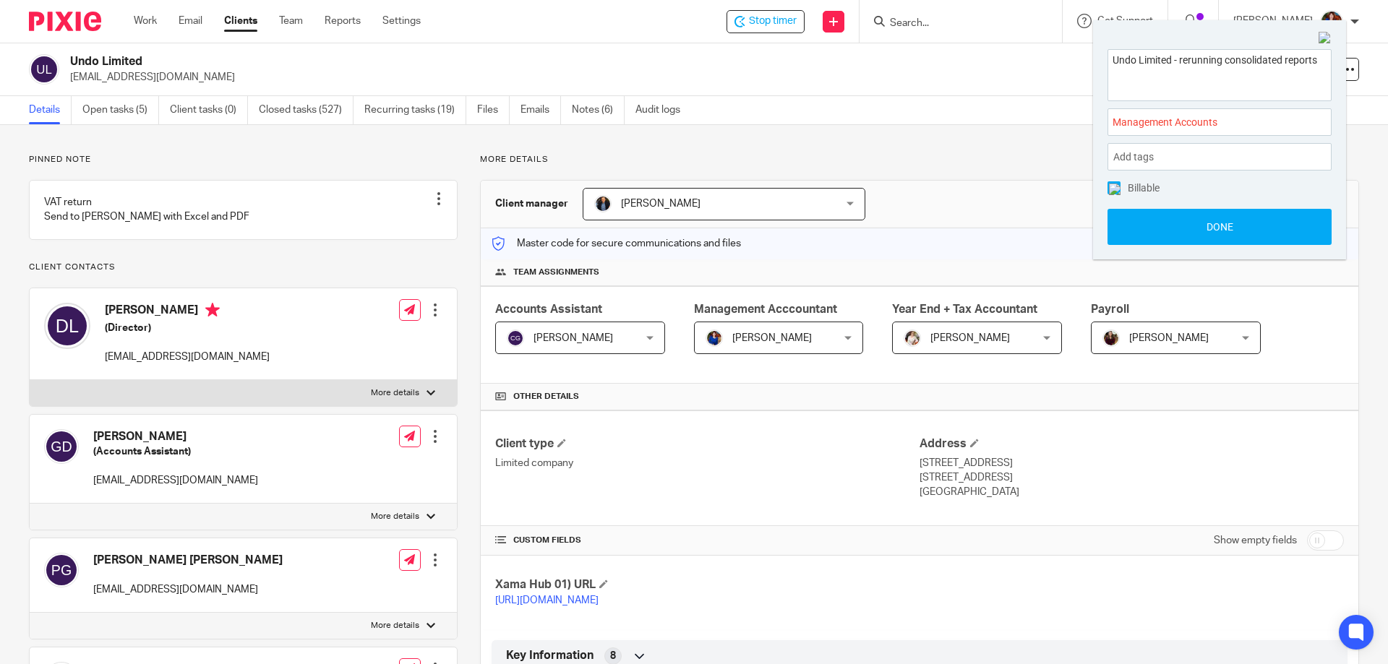  What do you see at coordinates (549, 309) in the screenshot?
I see `span: Accounts Assistant` at bounding box center [549, 309].